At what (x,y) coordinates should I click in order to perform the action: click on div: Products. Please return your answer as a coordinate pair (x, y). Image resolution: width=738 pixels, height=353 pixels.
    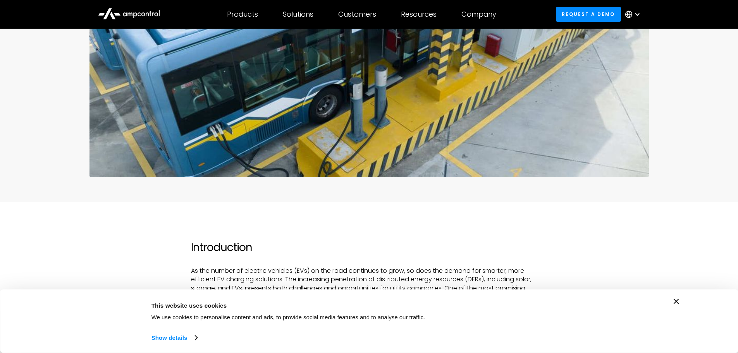
    Looking at the image, I should click on (243, 14).